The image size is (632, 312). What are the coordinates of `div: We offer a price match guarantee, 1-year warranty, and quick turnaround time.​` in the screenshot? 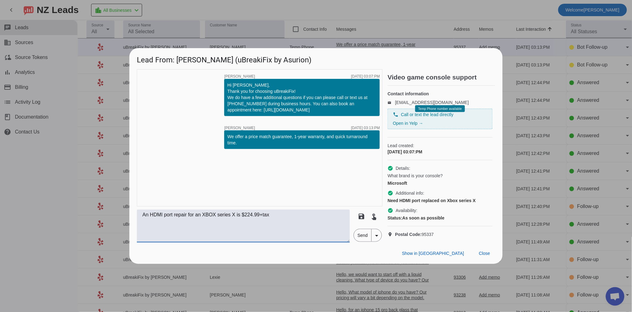 It's located at (302, 140).